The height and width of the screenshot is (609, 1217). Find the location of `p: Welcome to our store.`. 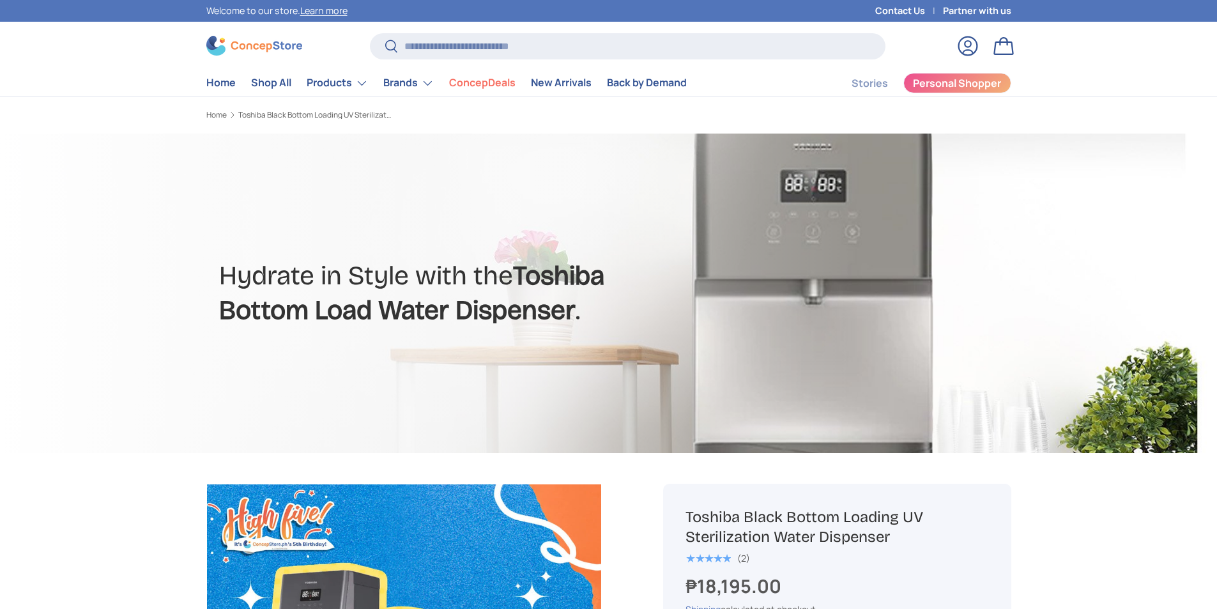

p: Welcome to our store. is located at coordinates (277, 11).